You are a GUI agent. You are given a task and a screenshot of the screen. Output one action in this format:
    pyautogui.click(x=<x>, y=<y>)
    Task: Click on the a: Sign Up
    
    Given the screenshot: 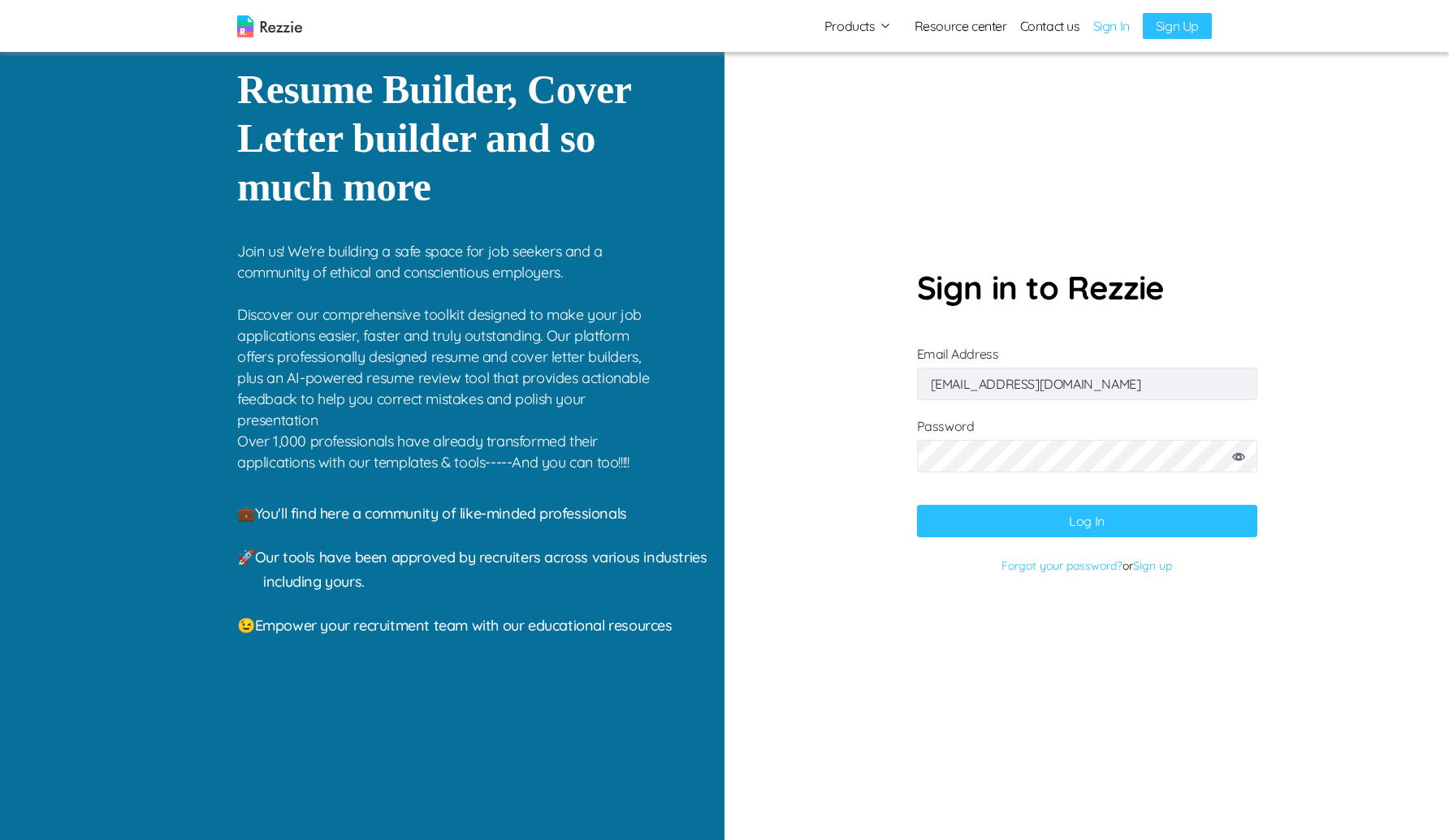 What is the action you would take?
    pyautogui.click(x=1177, y=26)
    